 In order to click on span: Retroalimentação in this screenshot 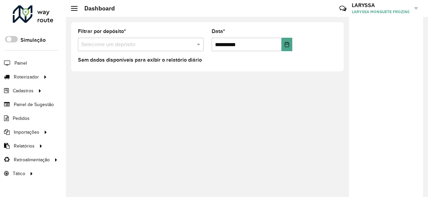, I will do `click(32, 159)`.